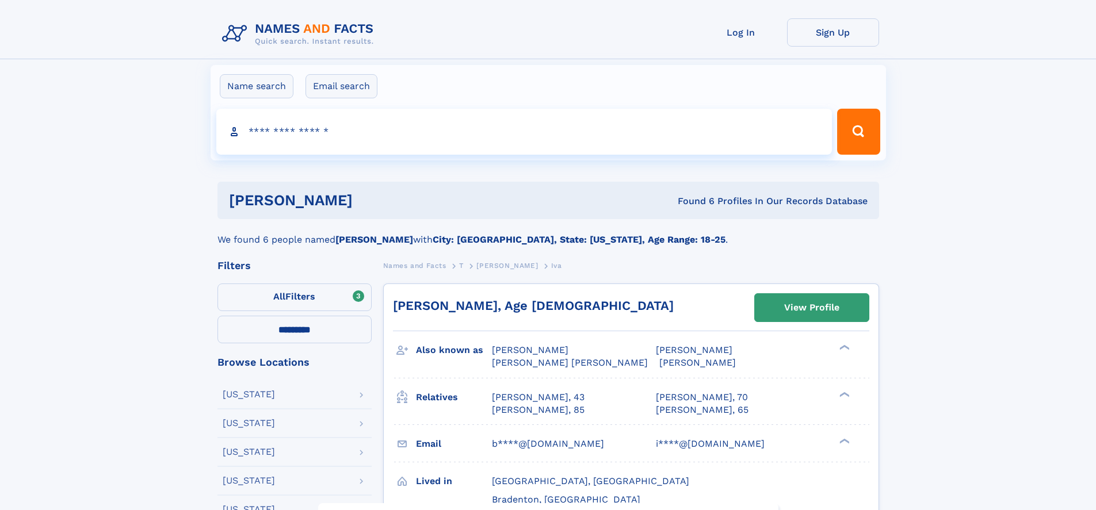 The width and height of the screenshot is (1096, 510). What do you see at coordinates (454, 397) in the screenshot?
I see `h3: Relatives` at bounding box center [454, 397].